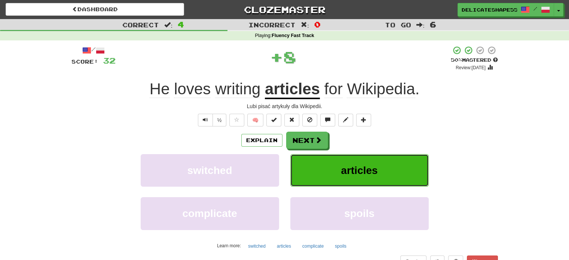 The height and width of the screenshot is (260, 569). I want to click on span: 50 %, so click(457, 60).